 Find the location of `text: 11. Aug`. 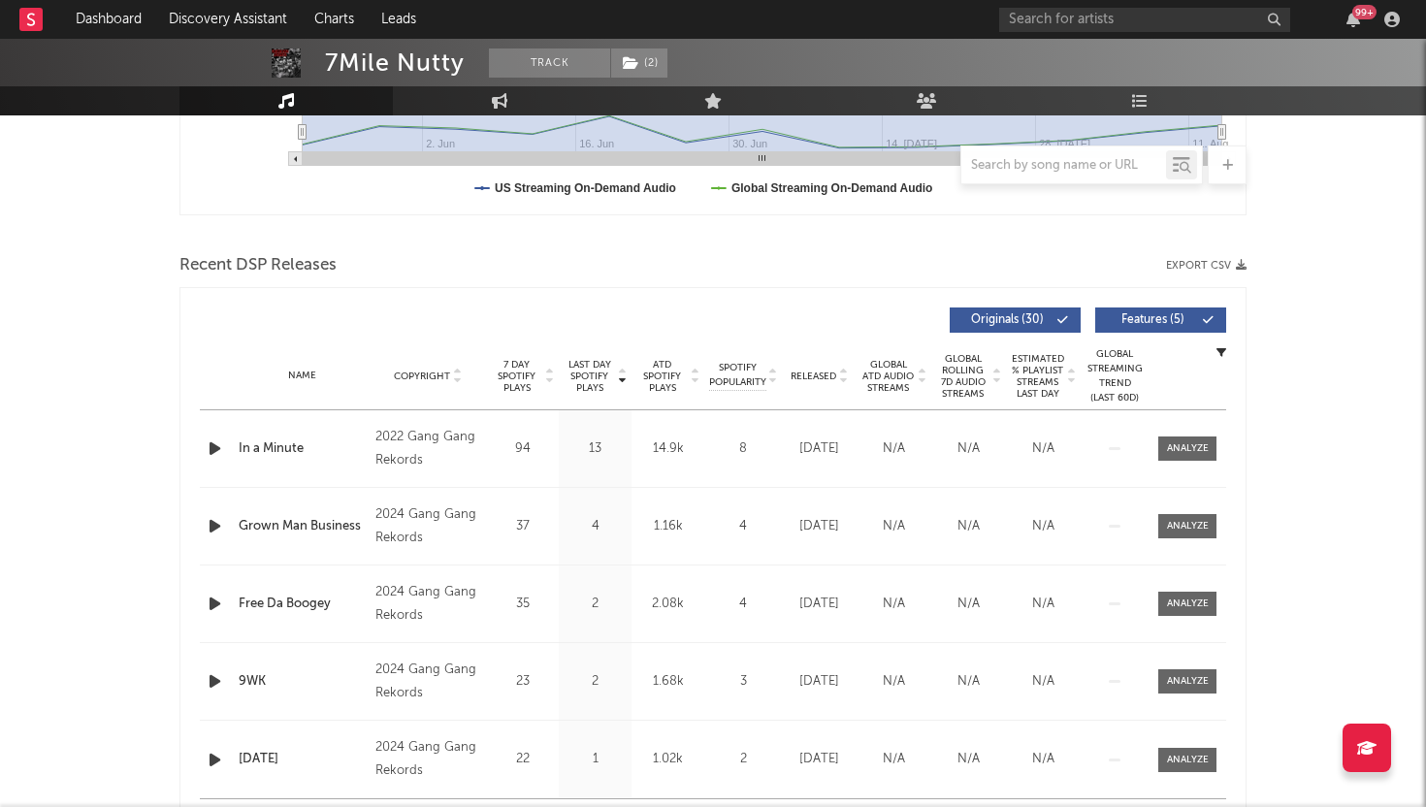

text: 11. Aug is located at coordinates (1210, 144).